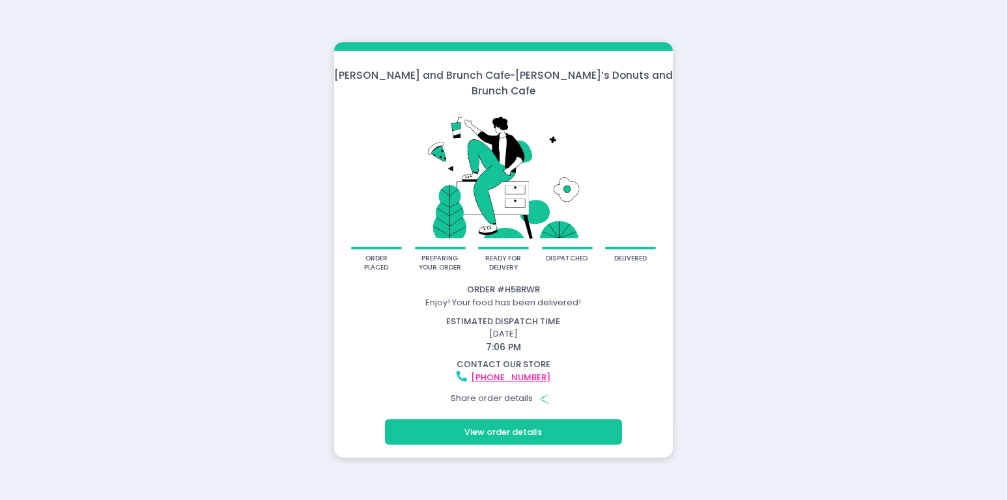 The width and height of the screenshot is (1007, 500). Describe the element at coordinates (504, 303) in the screenshot. I see `div: Enjoy! Your food has been delivered!` at that location.